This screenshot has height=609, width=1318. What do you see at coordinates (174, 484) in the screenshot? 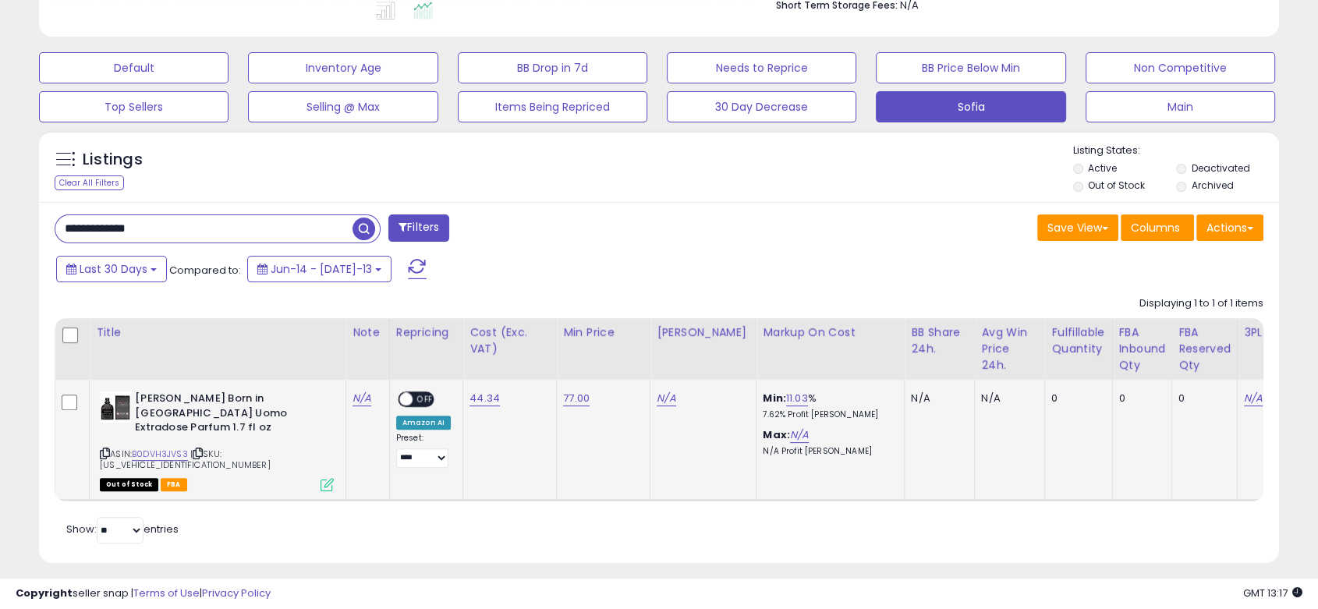
I see `span: FBA` at bounding box center [174, 484].